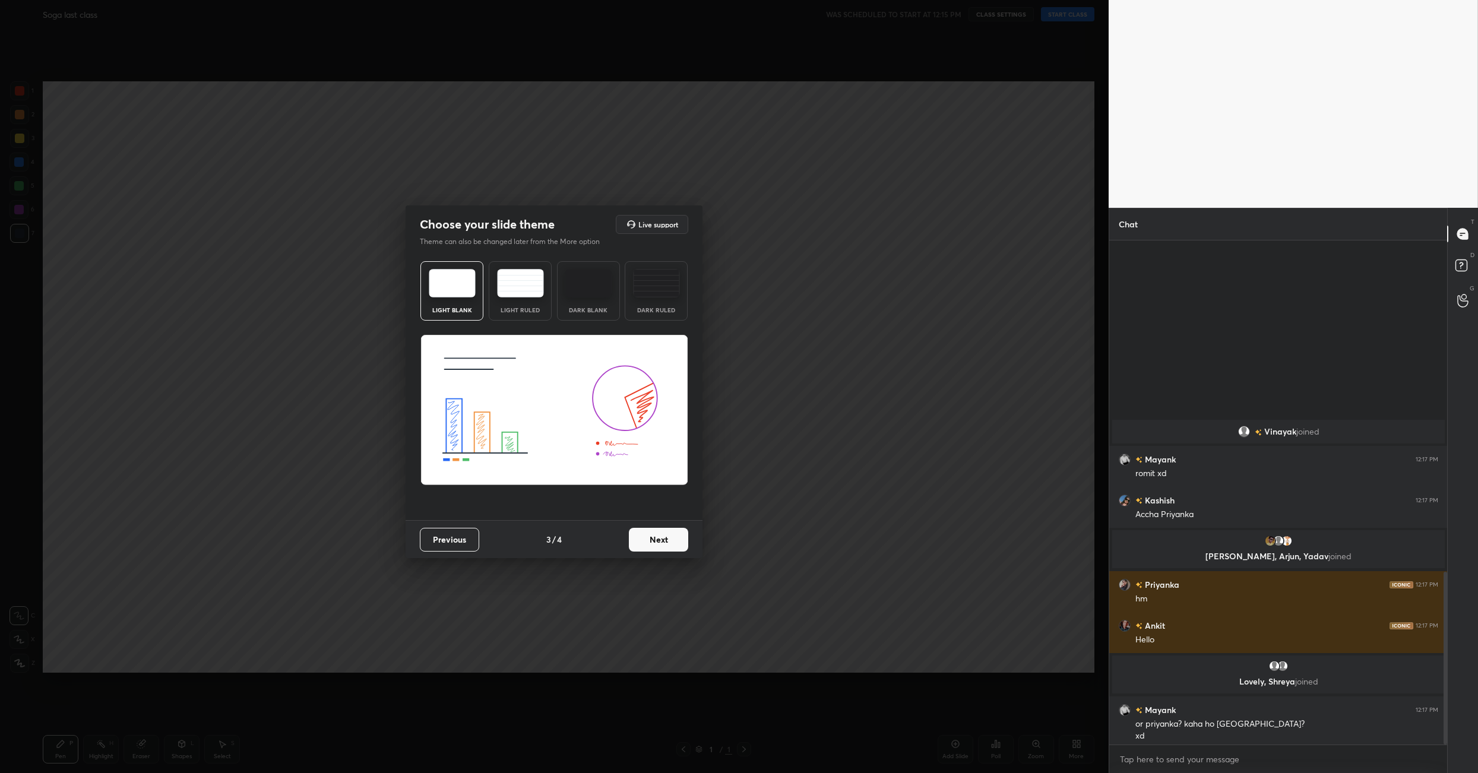  What do you see at coordinates (549, 539) in the screenshot?
I see `h4: 3` at bounding box center [549, 539].